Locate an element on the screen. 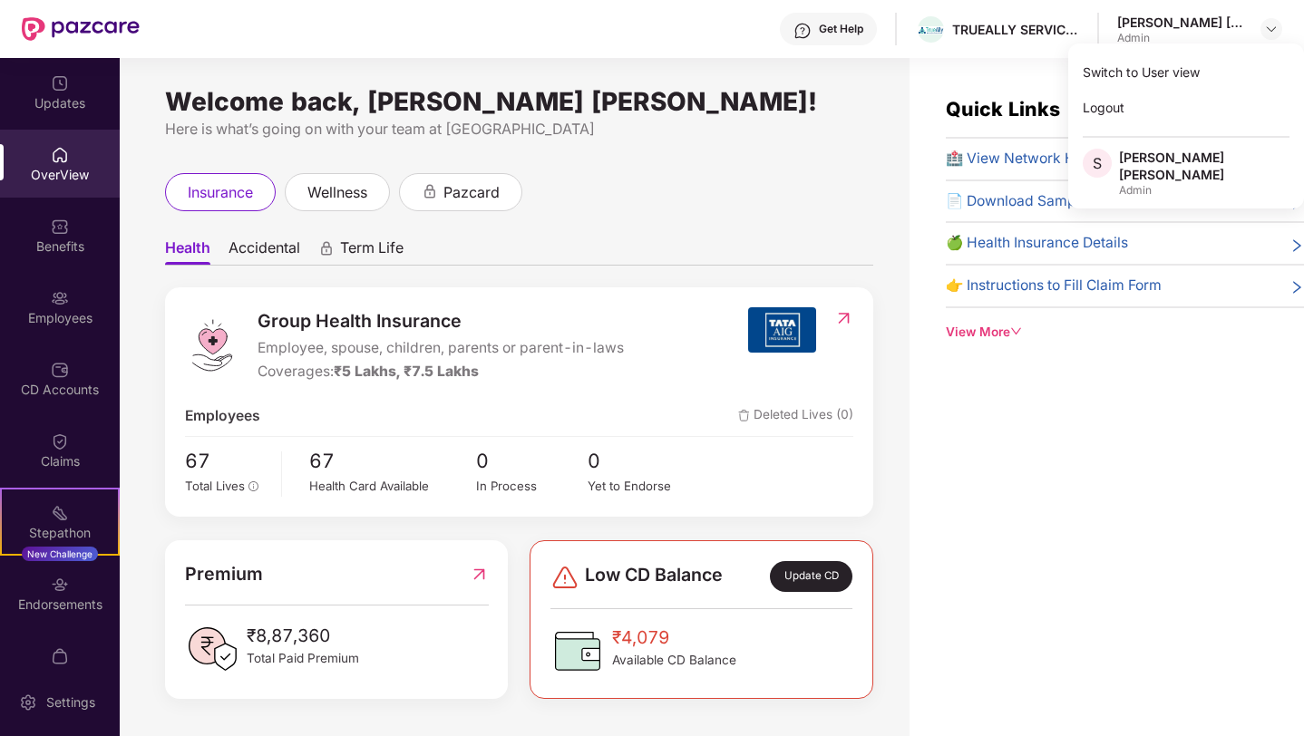  span: Premium is located at coordinates (224, 574).